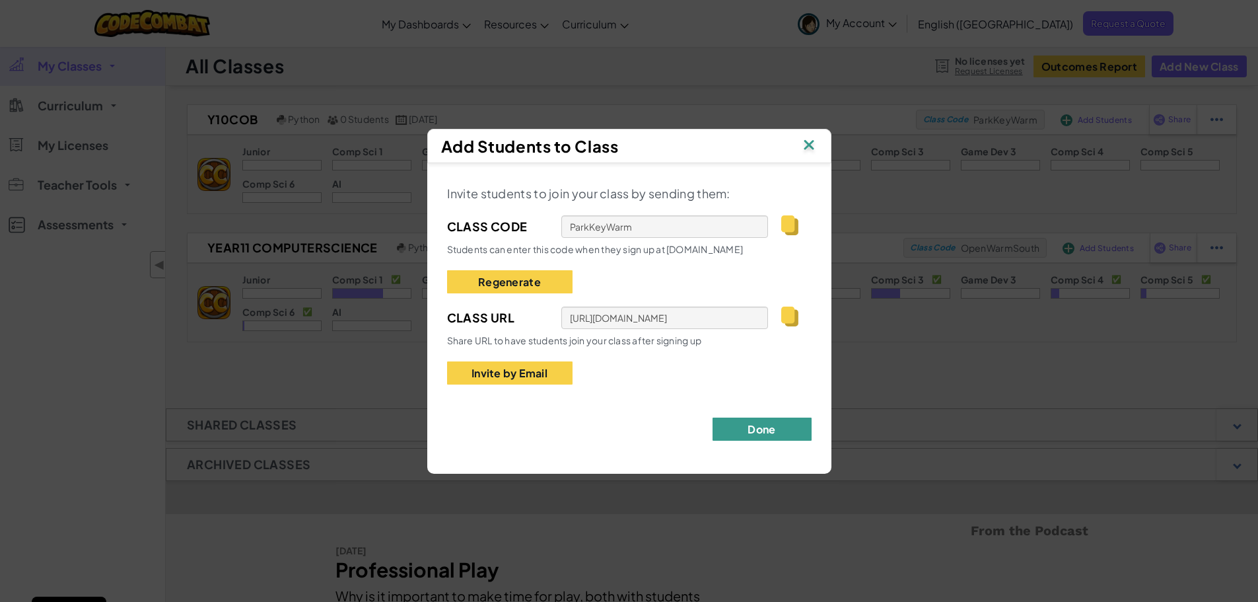 The width and height of the screenshot is (1258, 602). What do you see at coordinates (809, 146) in the screenshot?
I see `img: IconClose.svg` at bounding box center [809, 146].